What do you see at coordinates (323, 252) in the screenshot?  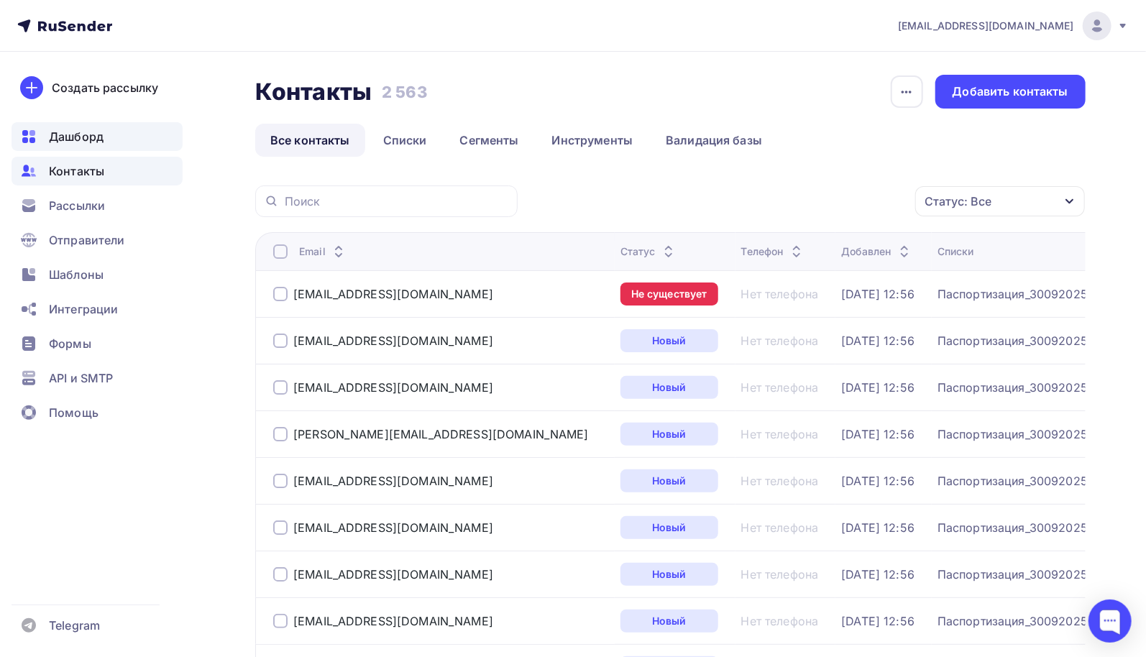 I see `div: Email` at bounding box center [323, 252].